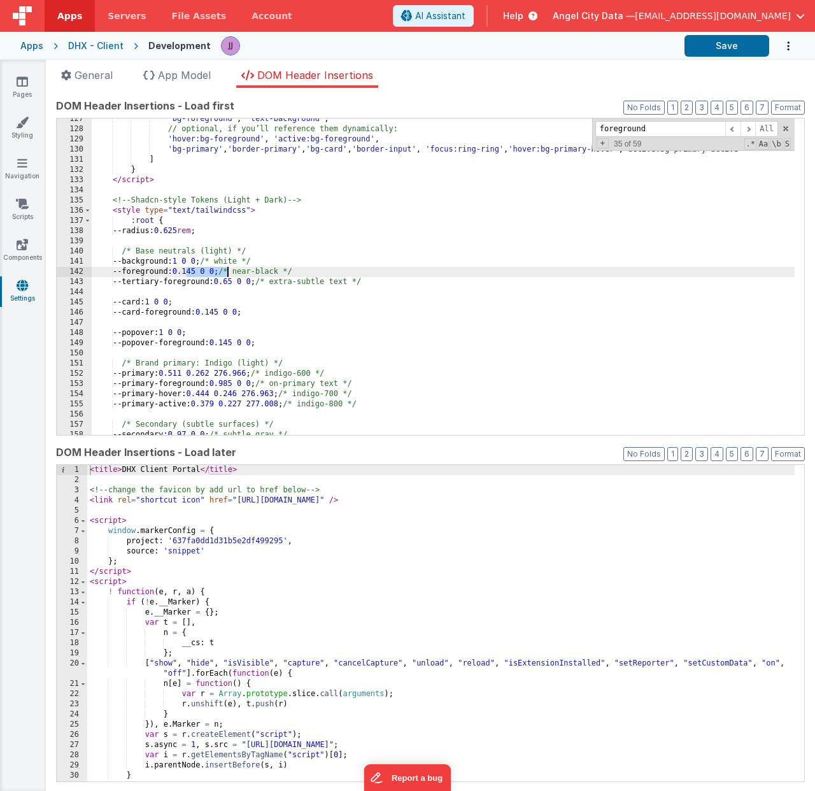 Image resolution: width=815 pixels, height=791 pixels. Describe the element at coordinates (74, 364) in the screenshot. I see `div: 151` at that location.